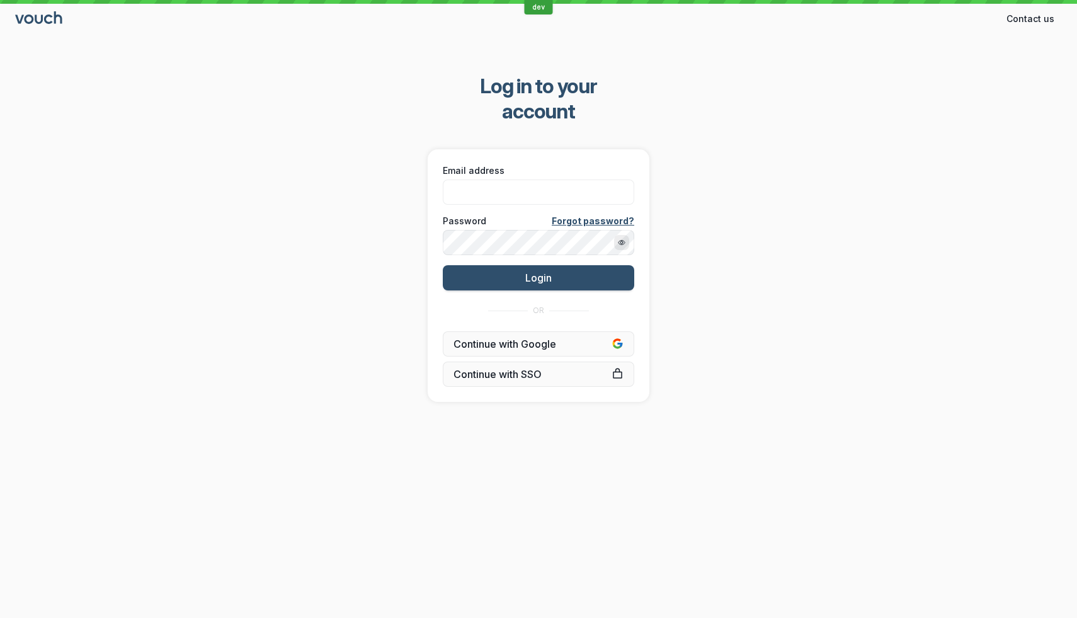  Describe the element at coordinates (538, 344) in the screenshot. I see `button: Continue with Google` at that location.